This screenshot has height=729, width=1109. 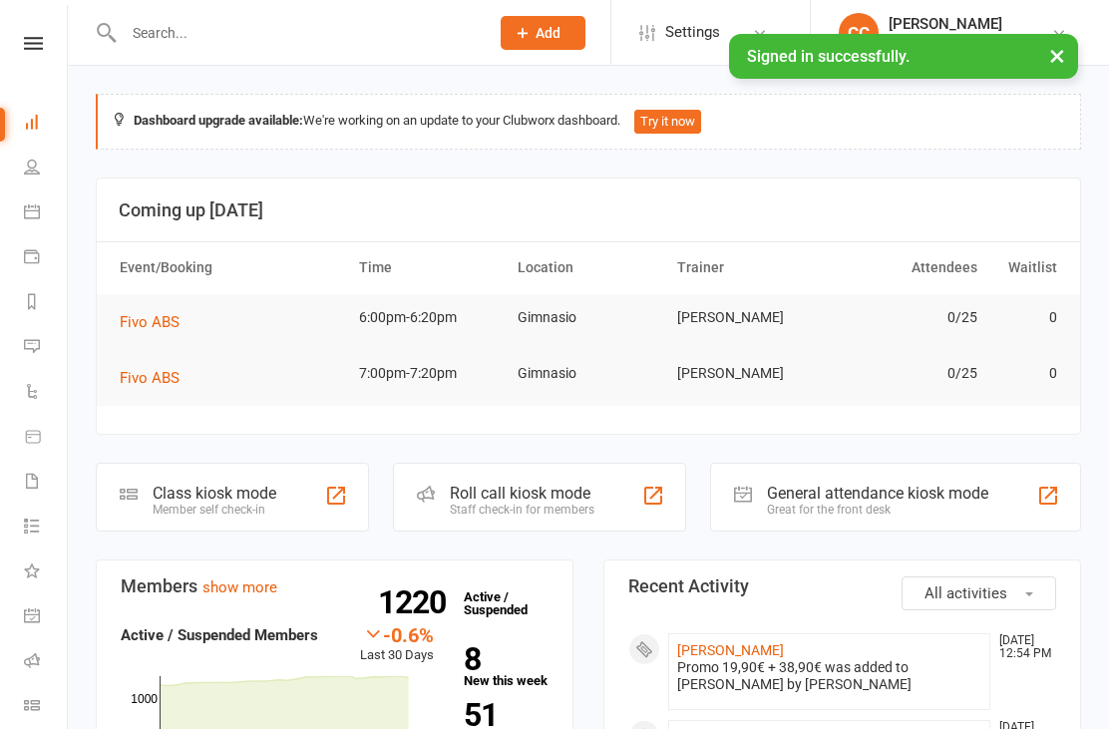 I want to click on th: Trainer, so click(x=748, y=267).